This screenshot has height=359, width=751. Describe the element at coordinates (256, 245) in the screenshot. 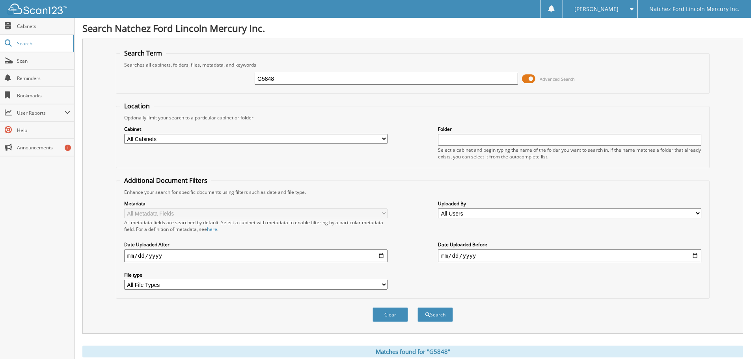

I see `label: Date Uploaded After` at that location.